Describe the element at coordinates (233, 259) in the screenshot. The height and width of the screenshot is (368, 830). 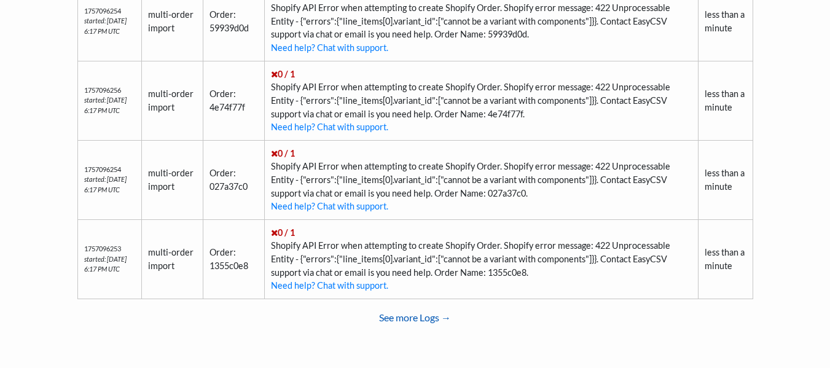
I see `td: Order: 1355c0e8` at that location.